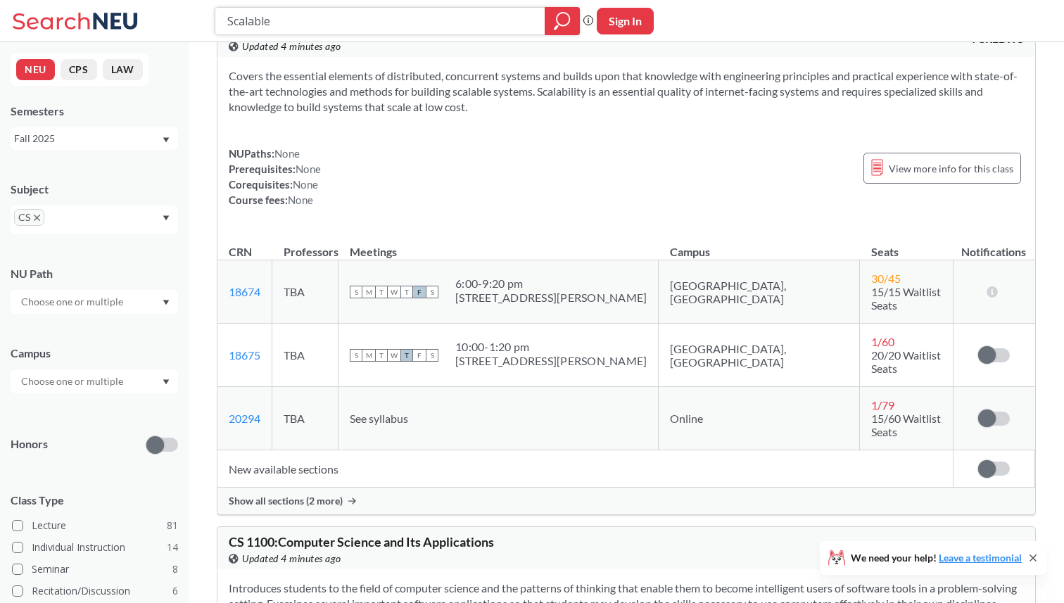 The width and height of the screenshot is (1064, 603). What do you see at coordinates (380, 21) in the screenshot?
I see `input: Class, professor, course number, "phrase"` at bounding box center [380, 21].